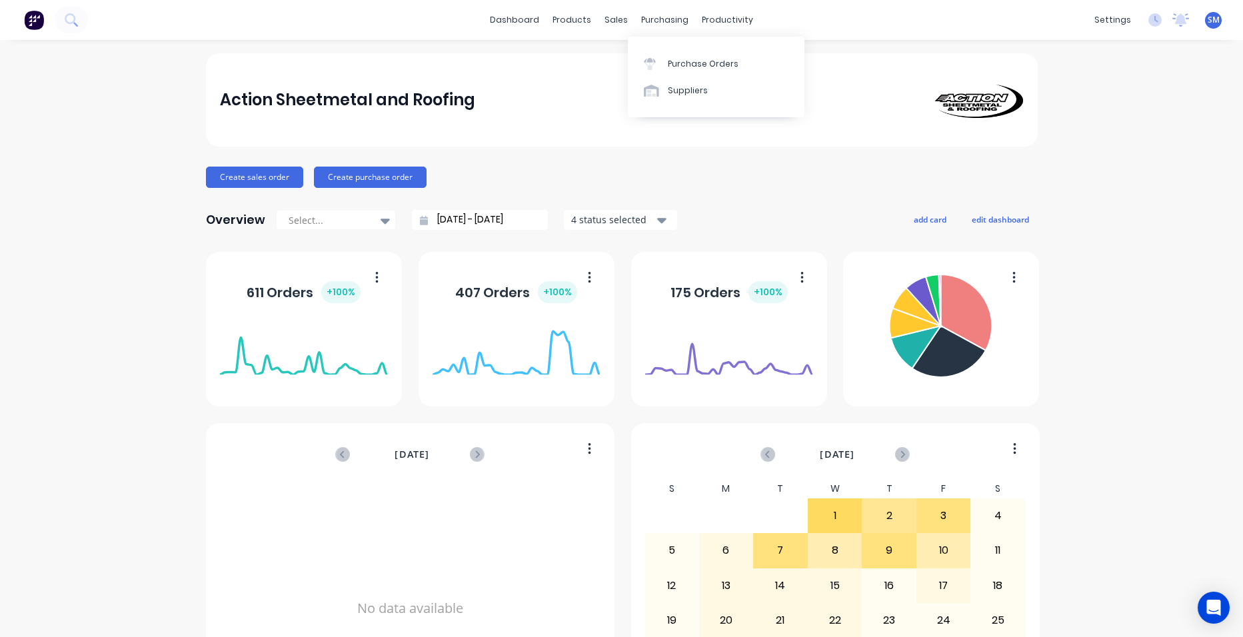 Image resolution: width=1243 pixels, height=637 pixels. What do you see at coordinates (930, 219) in the screenshot?
I see `button: add card` at bounding box center [930, 219].